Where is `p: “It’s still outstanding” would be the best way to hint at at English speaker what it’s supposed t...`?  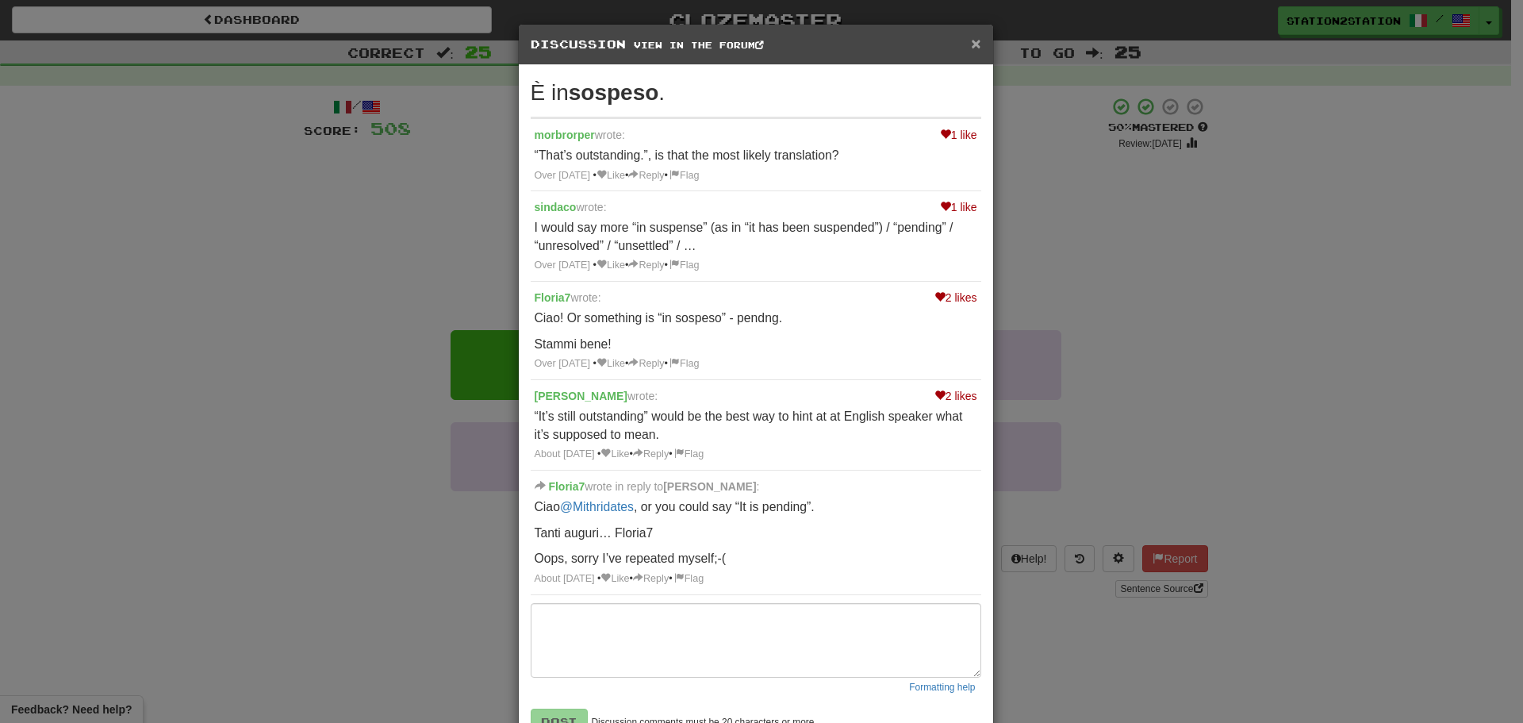
p: “It’s still outstanding” would be the best way to hint at at English speaker what it’s supposed t... is located at coordinates (756, 425).